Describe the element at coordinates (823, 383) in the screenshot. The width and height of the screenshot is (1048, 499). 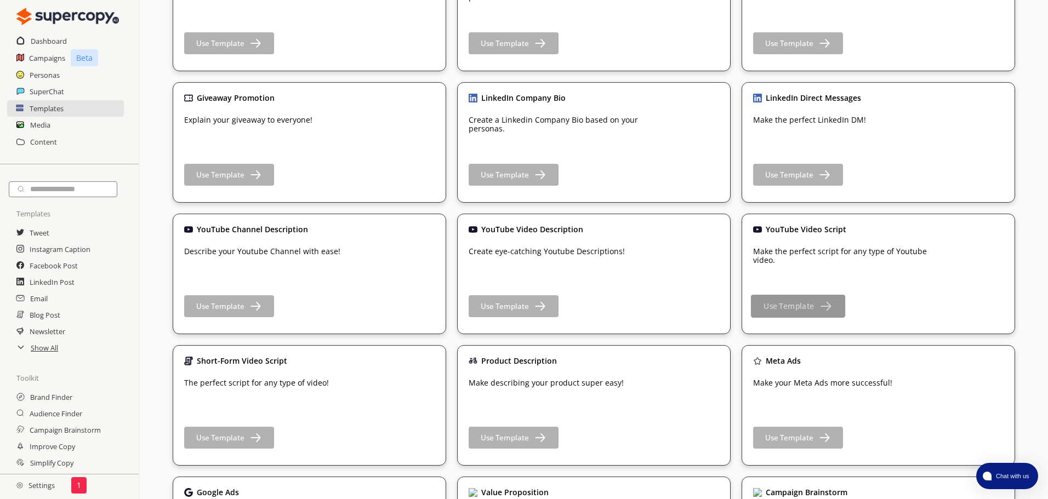
I see `p: Make your Meta Ads more successful!` at that location.